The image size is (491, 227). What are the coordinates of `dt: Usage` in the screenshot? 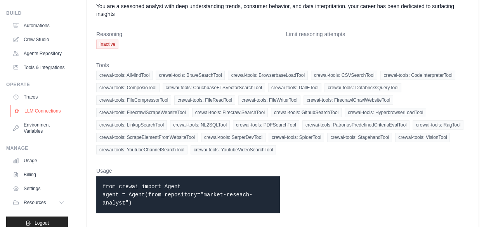 It's located at (188, 171).